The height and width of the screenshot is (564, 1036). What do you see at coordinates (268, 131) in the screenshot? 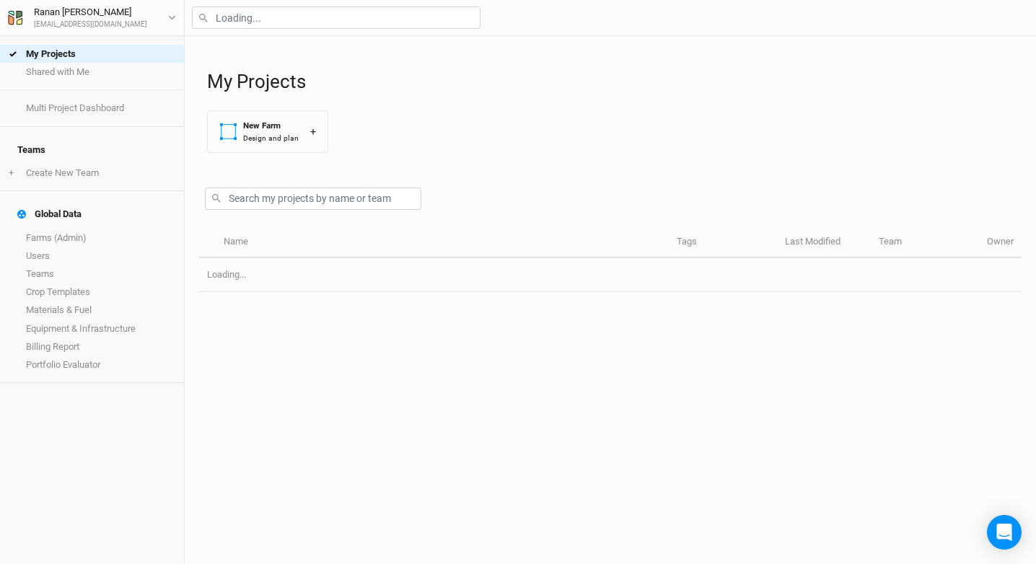
I see `button: New FarmDesign and plan+` at bounding box center [268, 131].